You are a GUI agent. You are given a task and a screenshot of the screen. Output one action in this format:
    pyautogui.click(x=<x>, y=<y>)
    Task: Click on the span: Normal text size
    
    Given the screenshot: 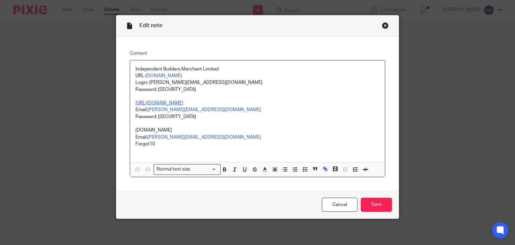 What is the action you would take?
    pyautogui.click(x=173, y=169)
    